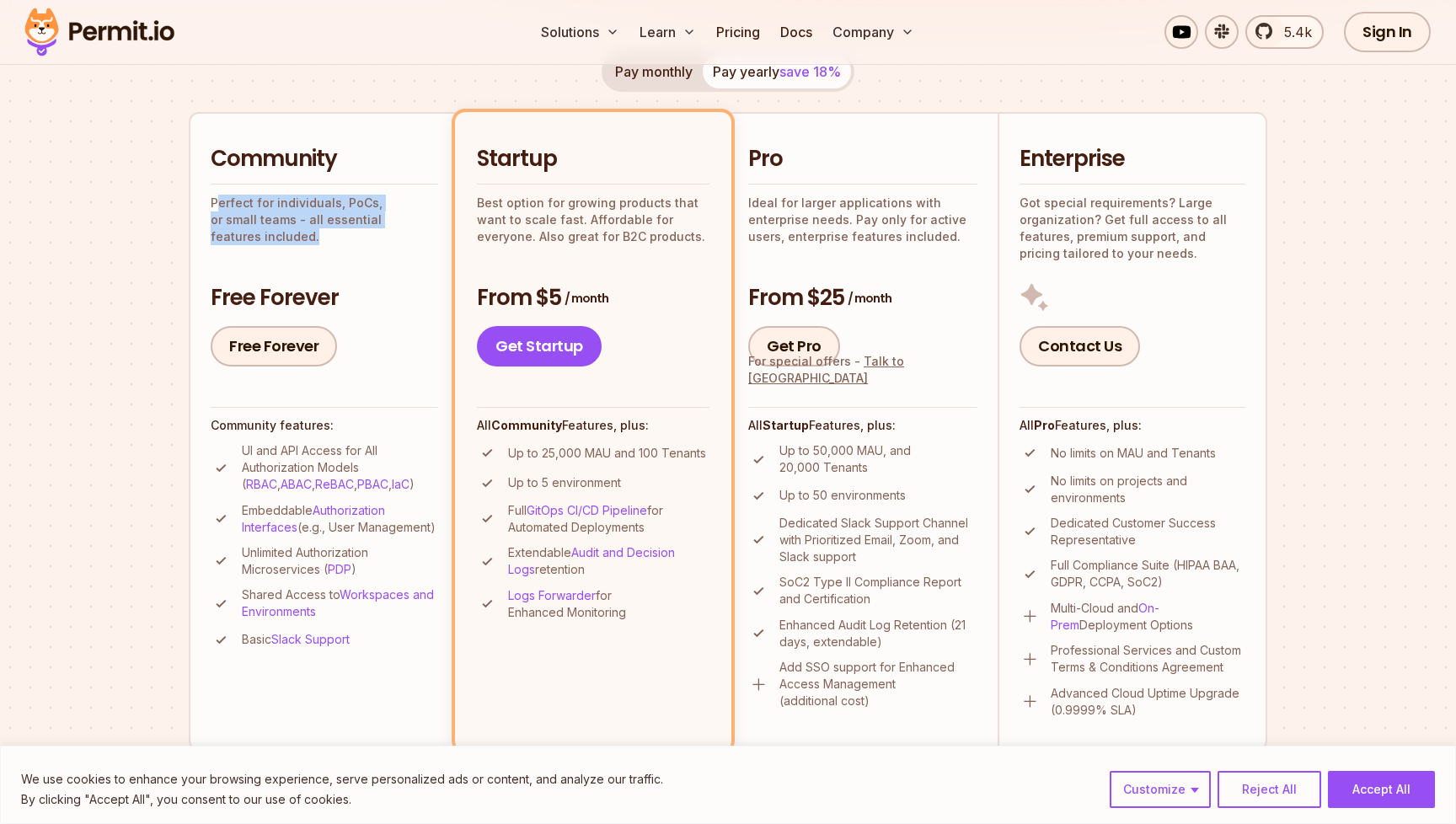  Describe the element at coordinates (793, 346) in the screenshot. I see `a: Get Pro` at that location.